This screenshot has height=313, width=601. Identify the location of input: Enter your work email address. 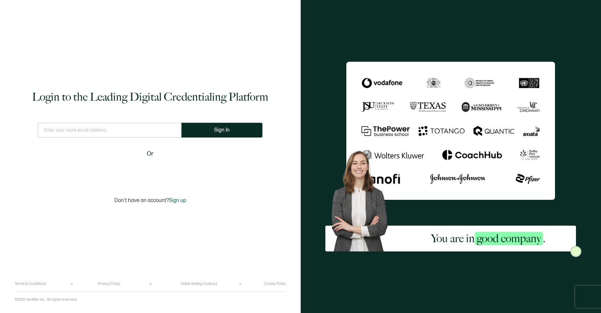
(110, 130).